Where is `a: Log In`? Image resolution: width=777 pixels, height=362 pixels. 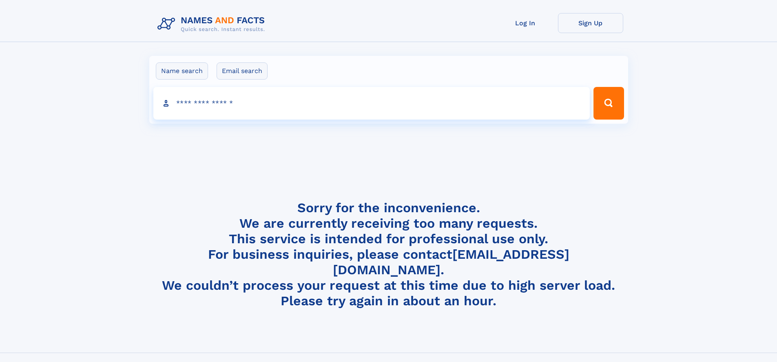 a: Log In is located at coordinates (525, 23).